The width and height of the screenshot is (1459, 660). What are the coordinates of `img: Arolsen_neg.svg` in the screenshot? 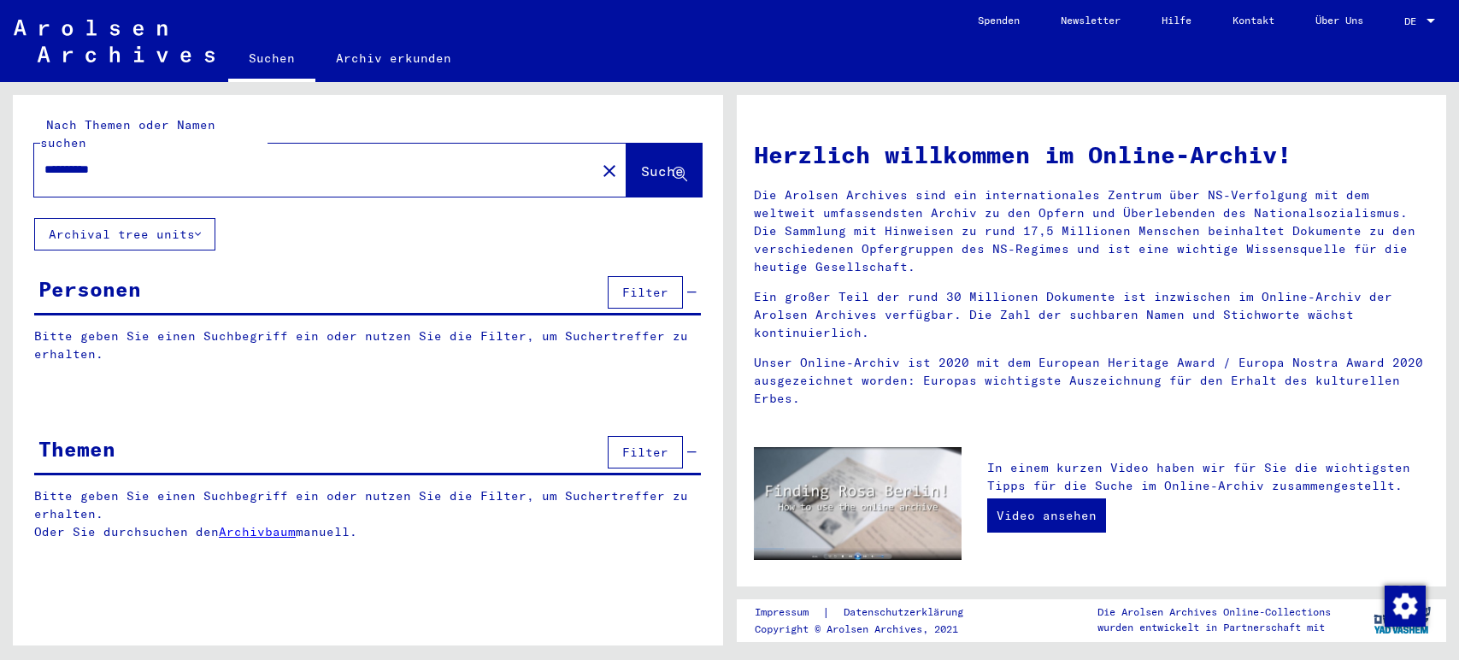 It's located at (114, 41).